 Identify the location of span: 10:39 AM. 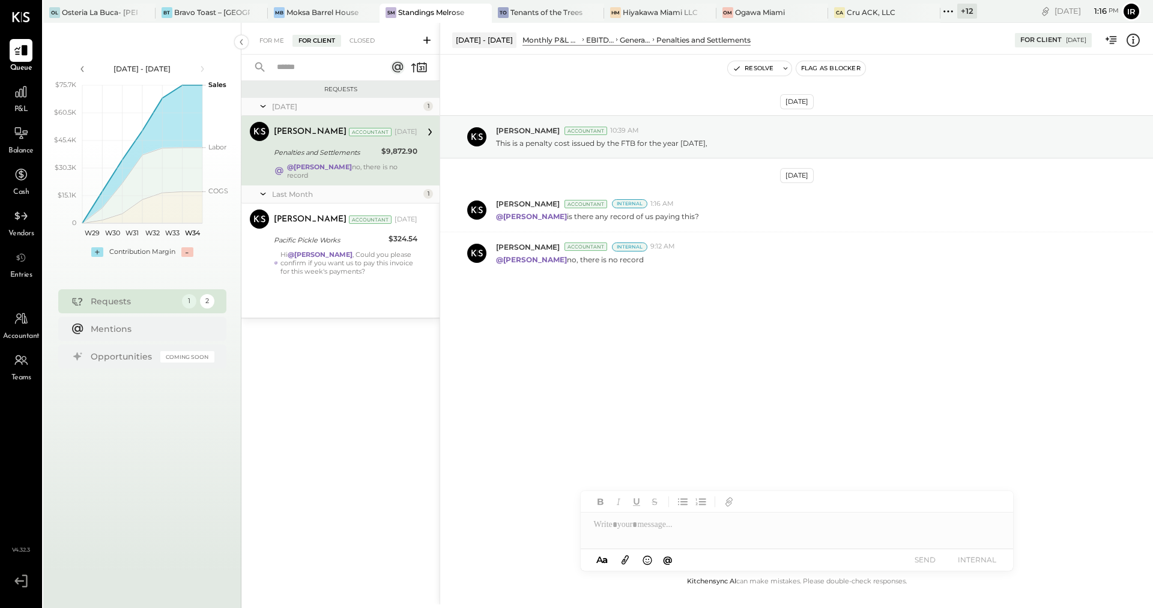
(625, 131).